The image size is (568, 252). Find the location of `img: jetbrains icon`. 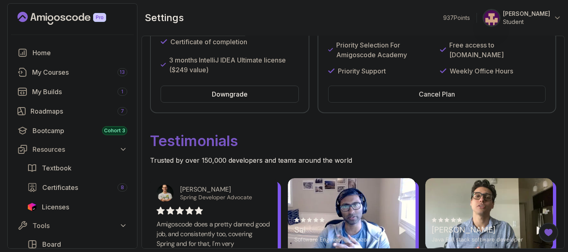

img: jetbrains icon is located at coordinates (32, 207).